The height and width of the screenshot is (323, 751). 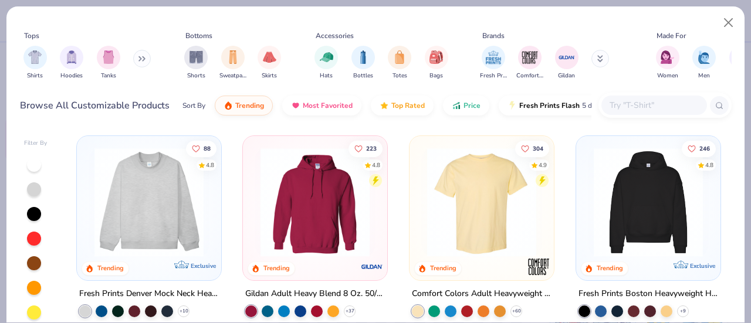 What do you see at coordinates (653, 105) in the screenshot?
I see `input: Try "T-Shirt"` at bounding box center [653, 105].